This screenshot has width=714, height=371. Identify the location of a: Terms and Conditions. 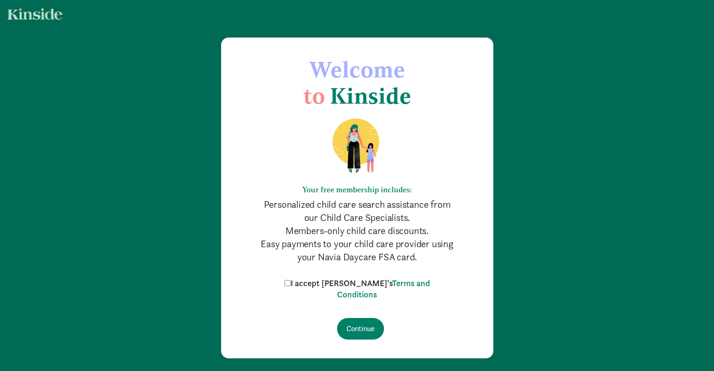
(383, 289).